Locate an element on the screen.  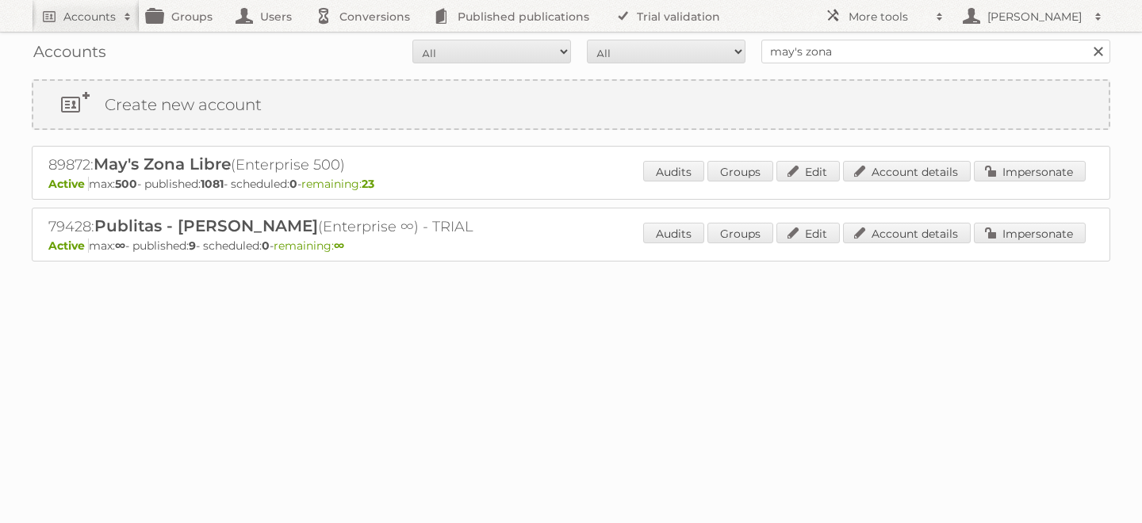
h2: Accounts is located at coordinates (90, 17).